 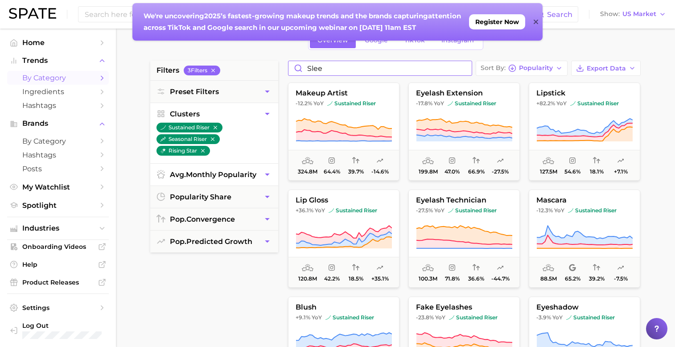 What do you see at coordinates (33, 13) in the screenshot?
I see `img: SPATE` at bounding box center [33, 13].